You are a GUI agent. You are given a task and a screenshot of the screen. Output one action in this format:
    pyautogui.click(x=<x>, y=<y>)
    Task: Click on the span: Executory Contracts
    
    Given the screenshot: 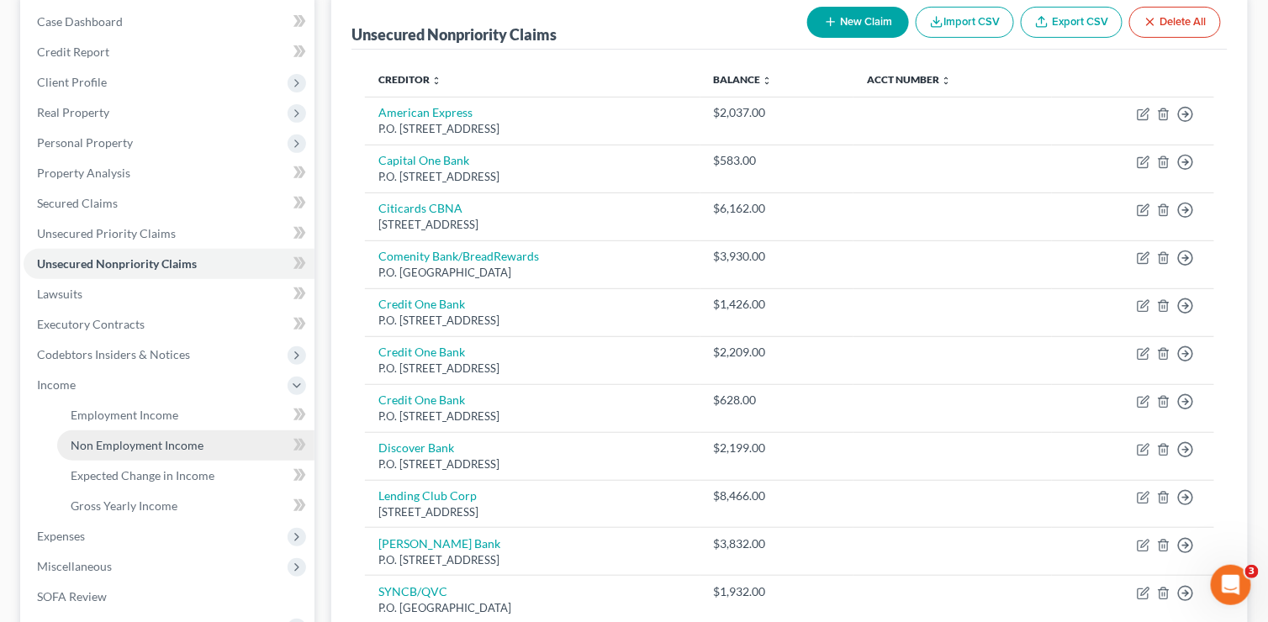 What is the action you would take?
    pyautogui.click(x=91, y=324)
    